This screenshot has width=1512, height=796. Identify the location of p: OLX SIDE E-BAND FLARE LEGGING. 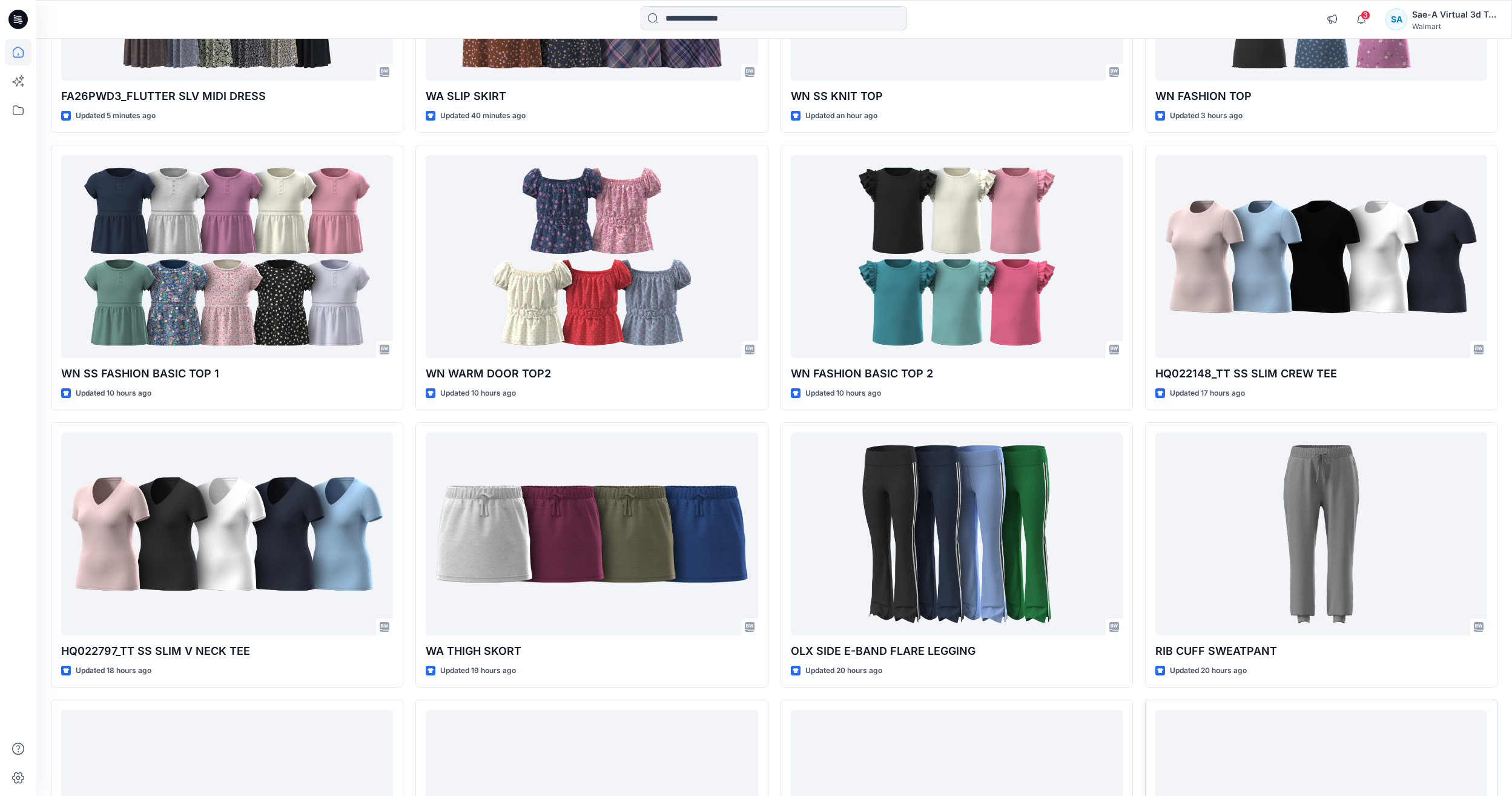
(957, 652).